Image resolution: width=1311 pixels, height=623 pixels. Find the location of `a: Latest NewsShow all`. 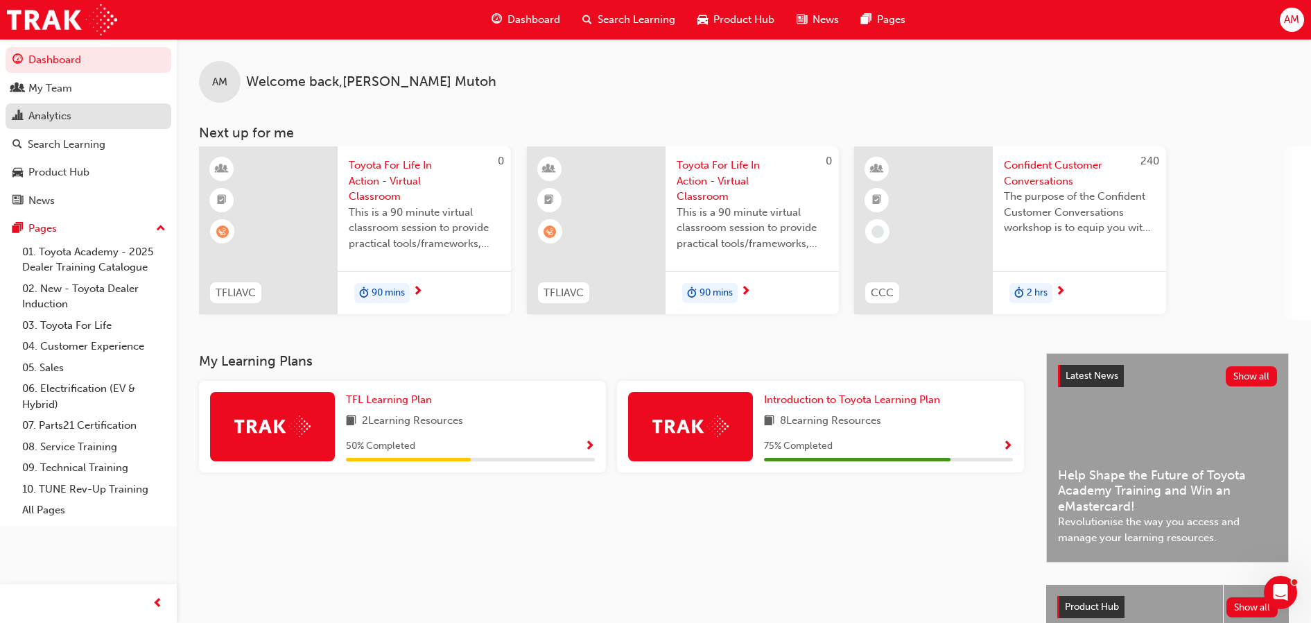

a: Latest NewsShow all is located at coordinates (1168, 376).